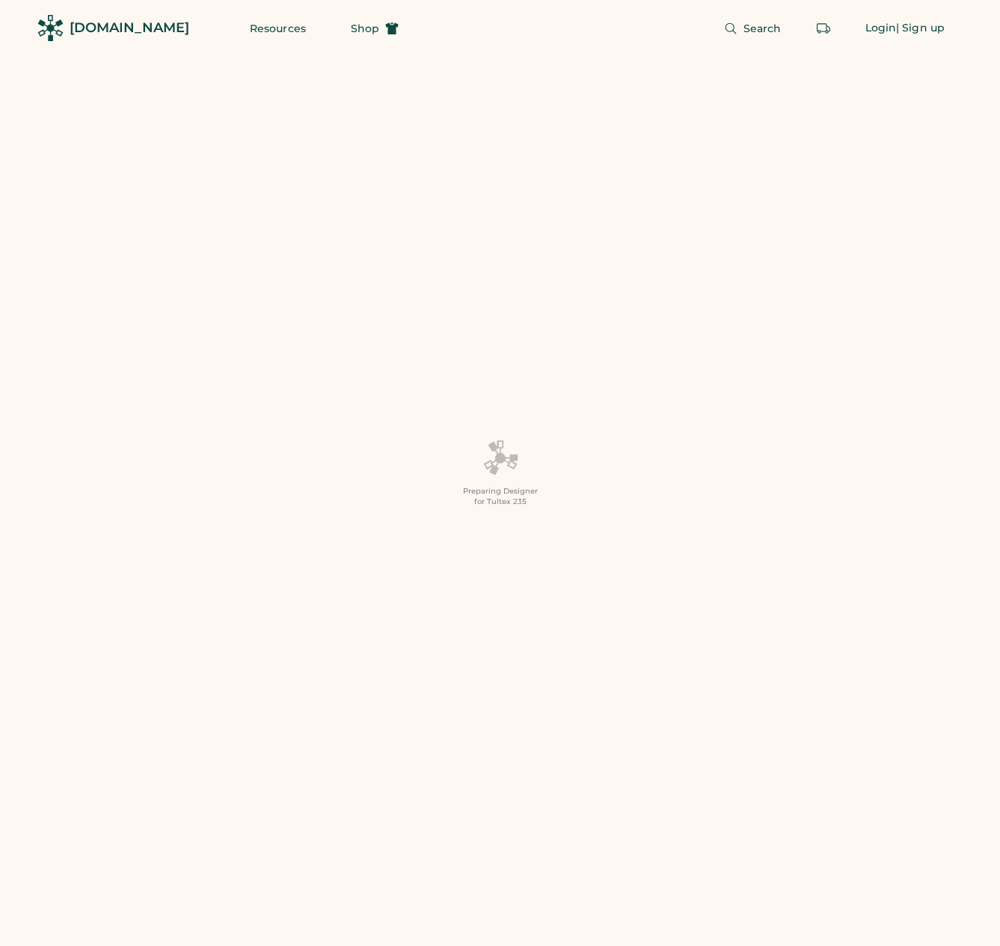  I want to click on span: Search, so click(762, 28).